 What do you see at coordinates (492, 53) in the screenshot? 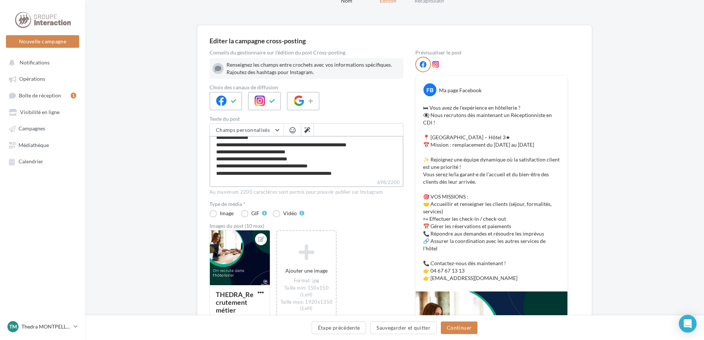
I see `div: Prévisualiser le post` at bounding box center [492, 53].